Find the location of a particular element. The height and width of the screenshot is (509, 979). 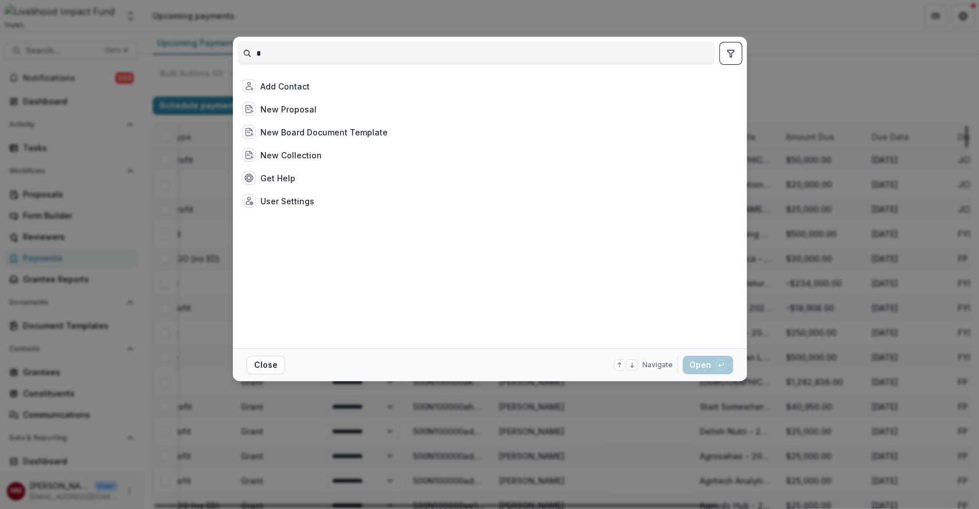

div: New Collection is located at coordinates (291, 155).